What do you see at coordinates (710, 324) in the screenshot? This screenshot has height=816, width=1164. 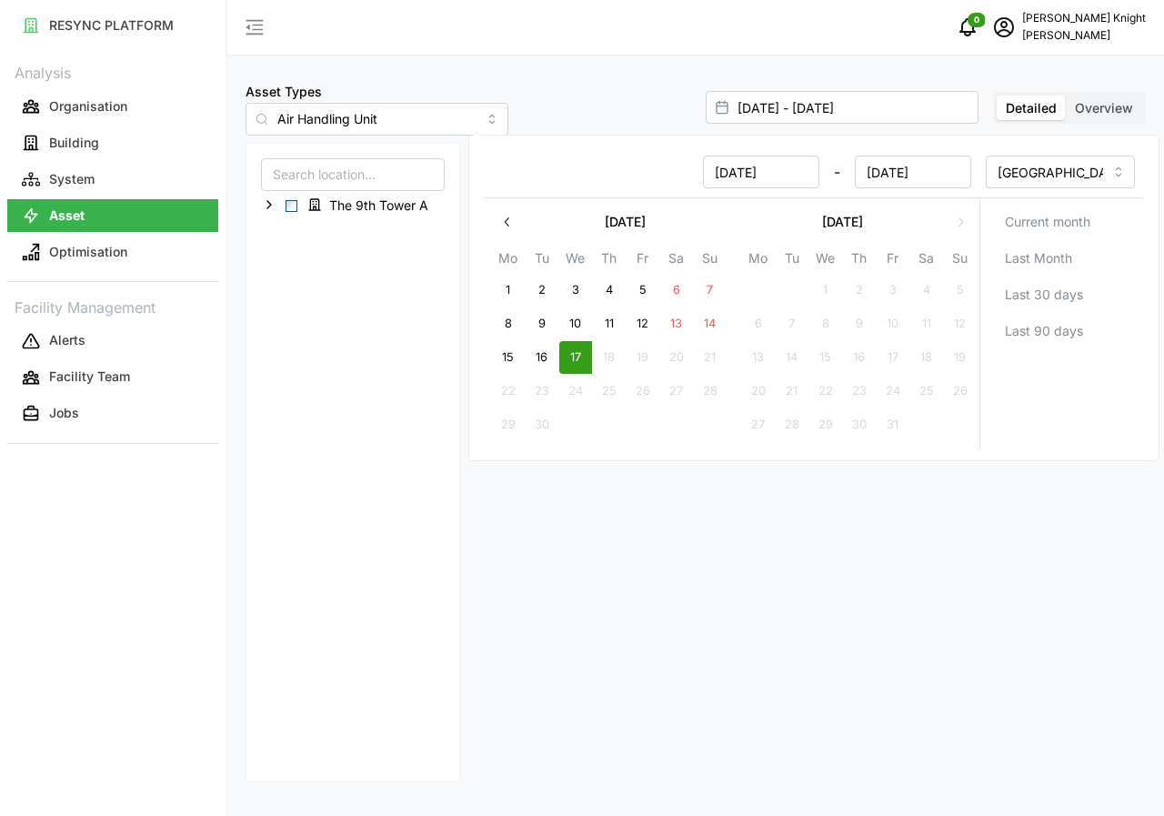 I see `button: 14 September 2025` at bounding box center [710, 324].